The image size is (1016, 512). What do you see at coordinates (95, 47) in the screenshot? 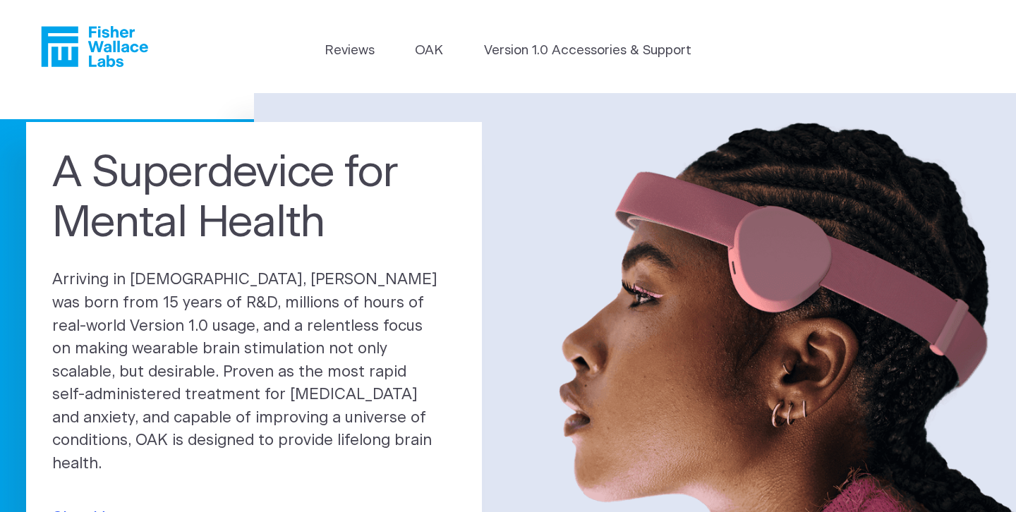
I see `a: Fisher Wallace` at bounding box center [95, 47].